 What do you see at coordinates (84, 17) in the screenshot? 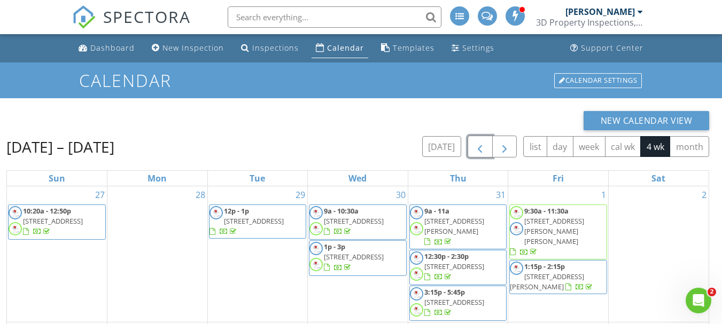
I see `img: The Best Home Inspection Software - Spectora` at bounding box center [84, 17].